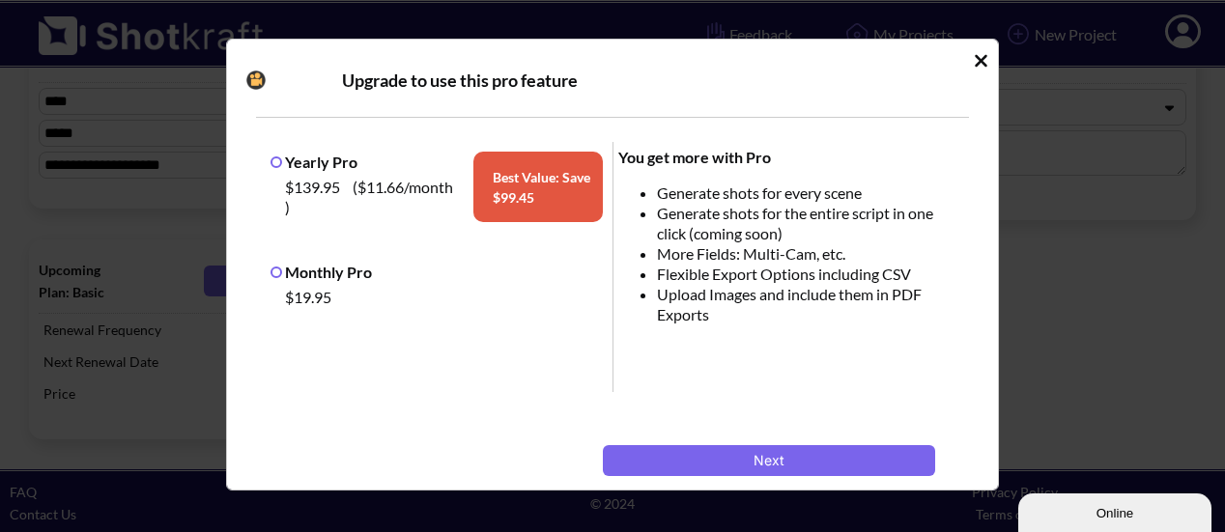 This screenshot has height=532, width=1225. I want to click on li: Upload Images and include them in PDF Exports, so click(808, 304).